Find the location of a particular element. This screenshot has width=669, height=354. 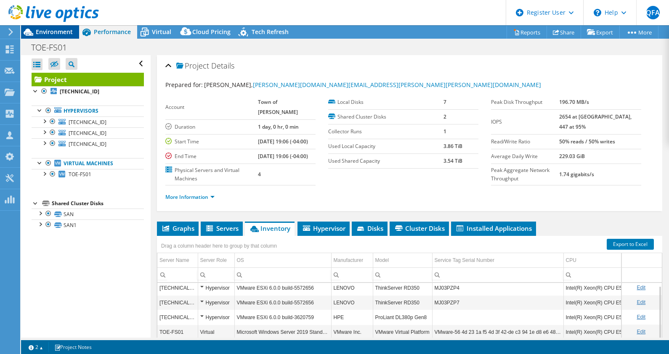

td: Column Service Tag Serial Number, Value MJ03PZP4 is located at coordinates (498, 288).